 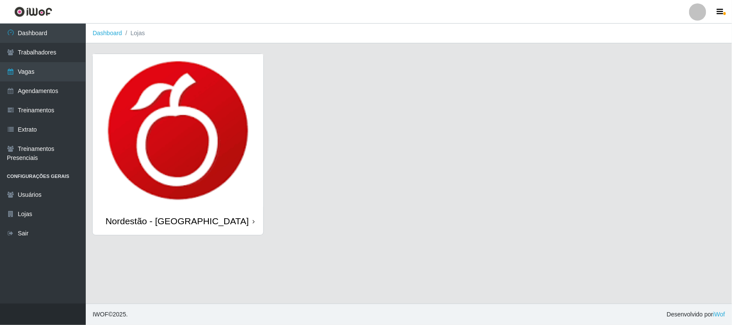 I want to click on span: Desenvolvido por, so click(x=696, y=314).